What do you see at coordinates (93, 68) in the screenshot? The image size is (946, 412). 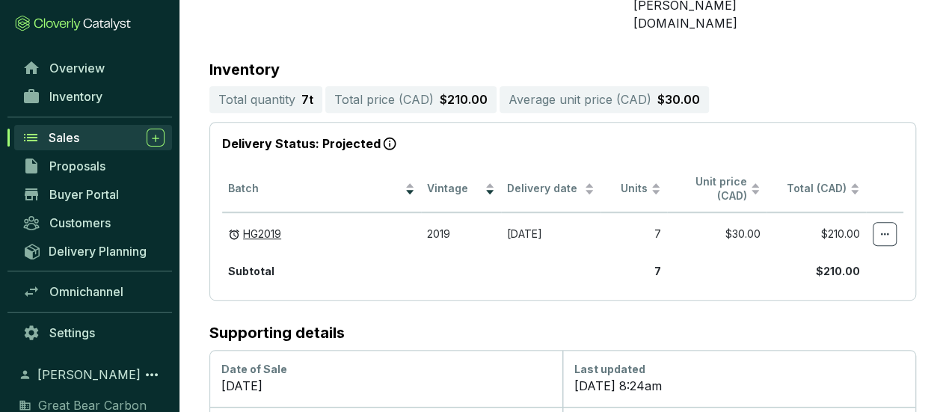 I see `a: Overview` at bounding box center [93, 68].